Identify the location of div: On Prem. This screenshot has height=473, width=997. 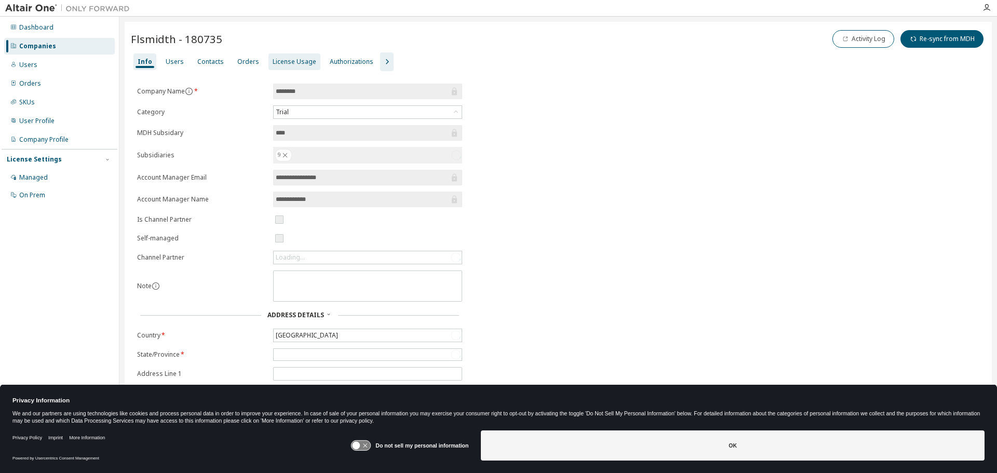
(32, 195).